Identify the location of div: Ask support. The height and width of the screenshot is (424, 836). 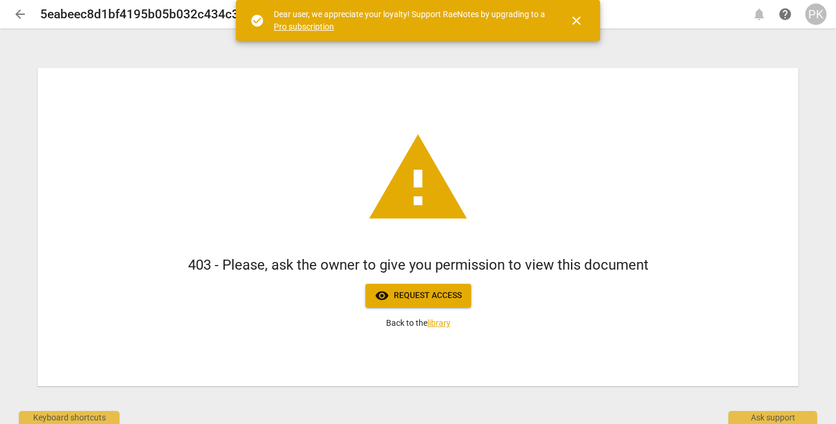
(773, 417).